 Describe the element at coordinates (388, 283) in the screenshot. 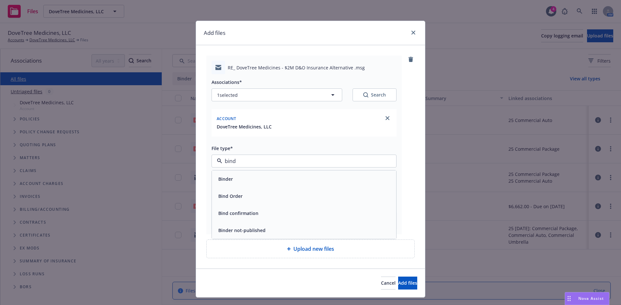

I see `span: Cancel` at that location.